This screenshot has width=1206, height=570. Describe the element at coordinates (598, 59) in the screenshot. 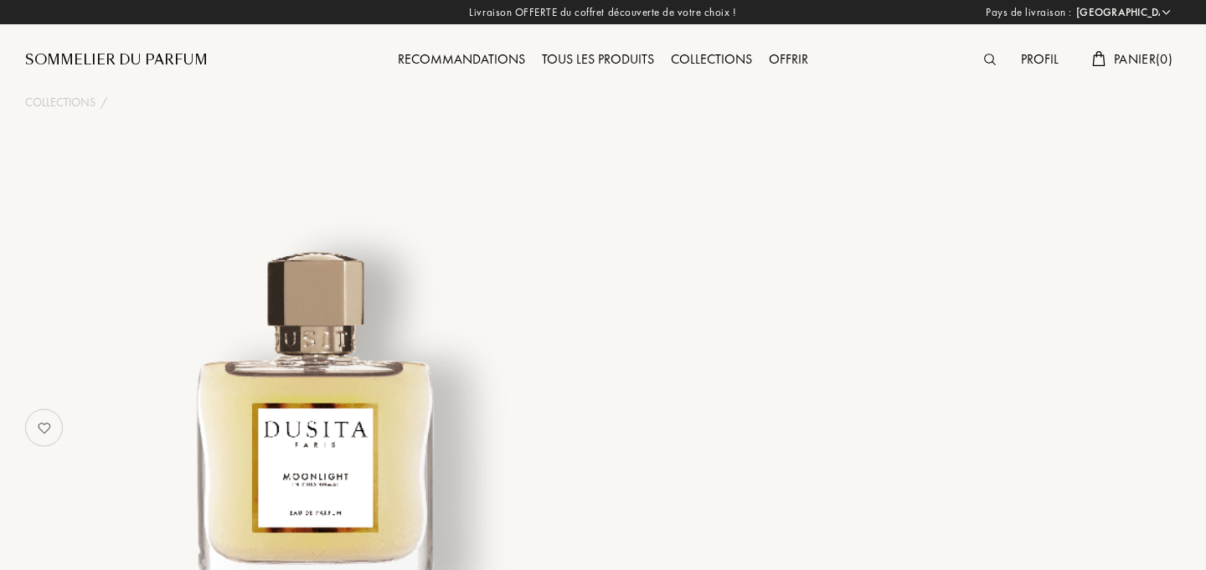

I see `a: Tous les produits` at that location.